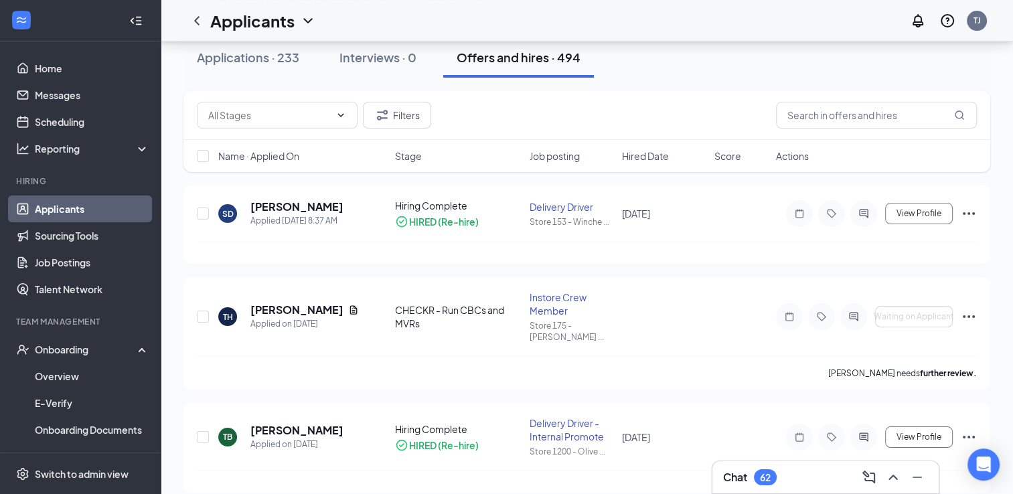  I want to click on a: Overview, so click(92, 376).